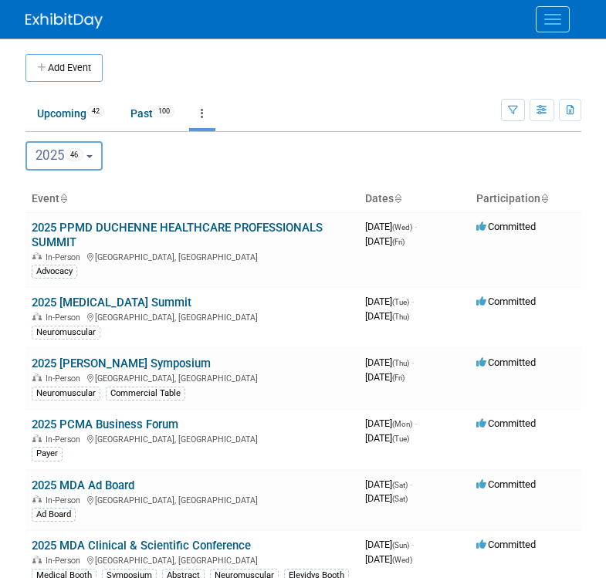  What do you see at coordinates (83, 485) in the screenshot?
I see `a: 2025 MDA Ad Board` at bounding box center [83, 485].